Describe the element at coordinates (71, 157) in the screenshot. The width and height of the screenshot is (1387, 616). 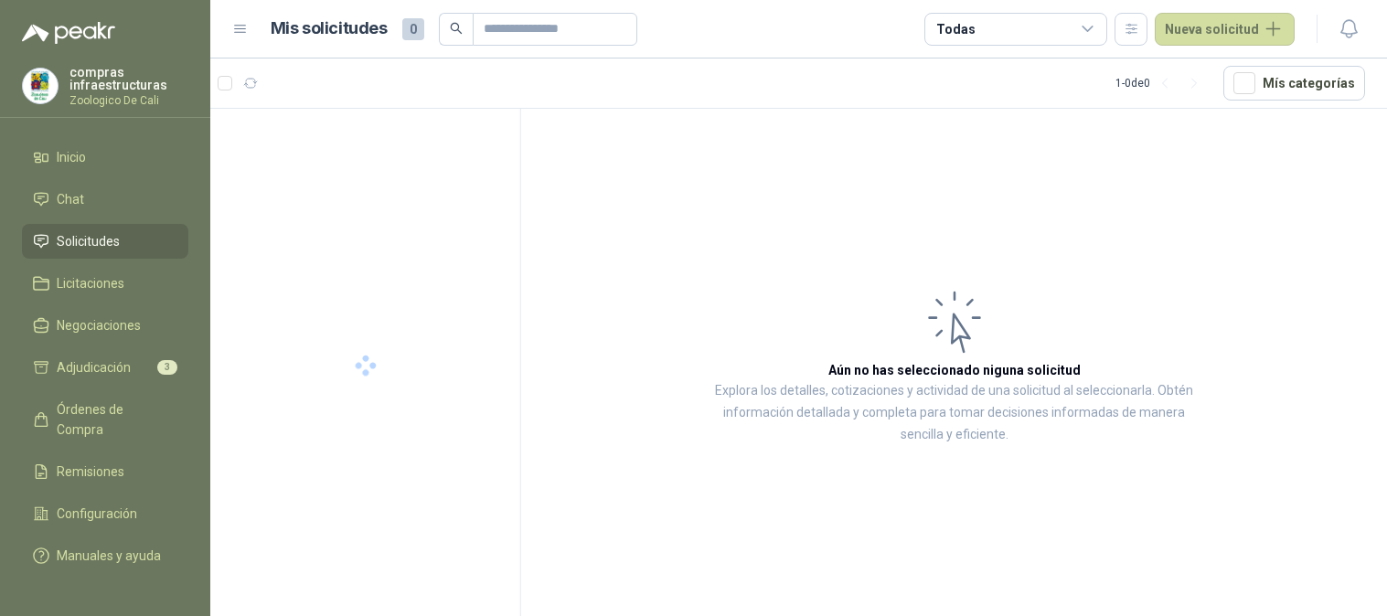
I see `span: Inicio` at that location.